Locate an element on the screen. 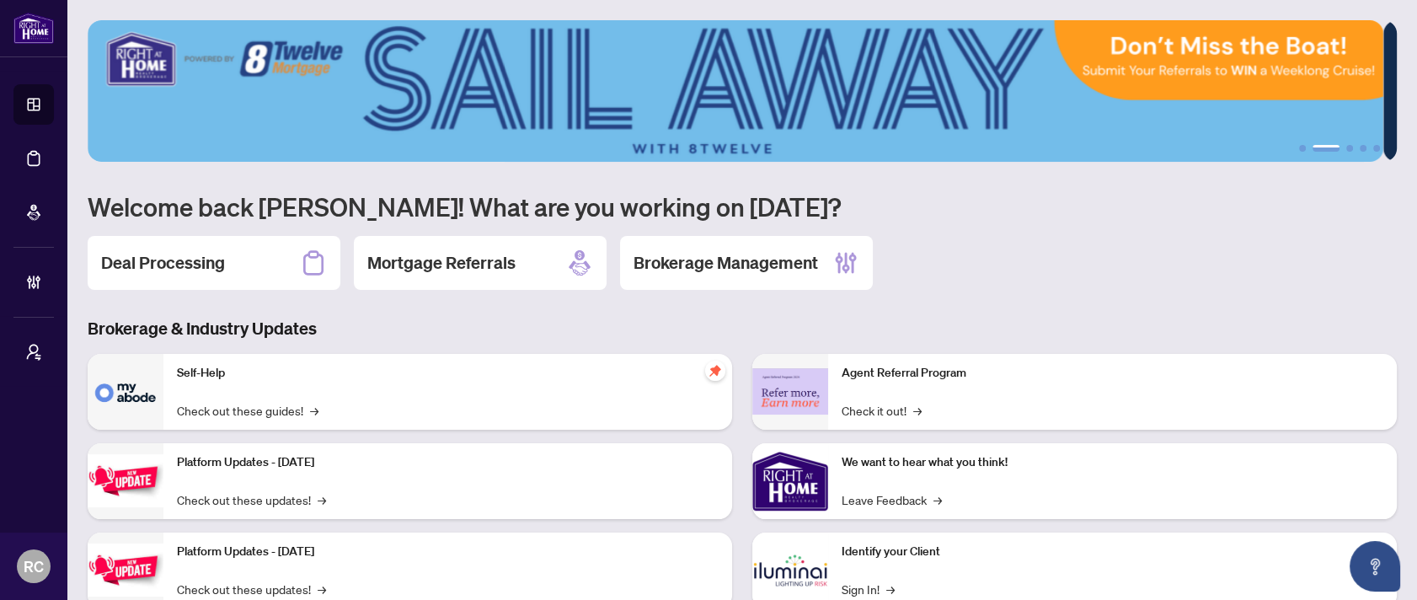  span: RC is located at coordinates (34, 566).